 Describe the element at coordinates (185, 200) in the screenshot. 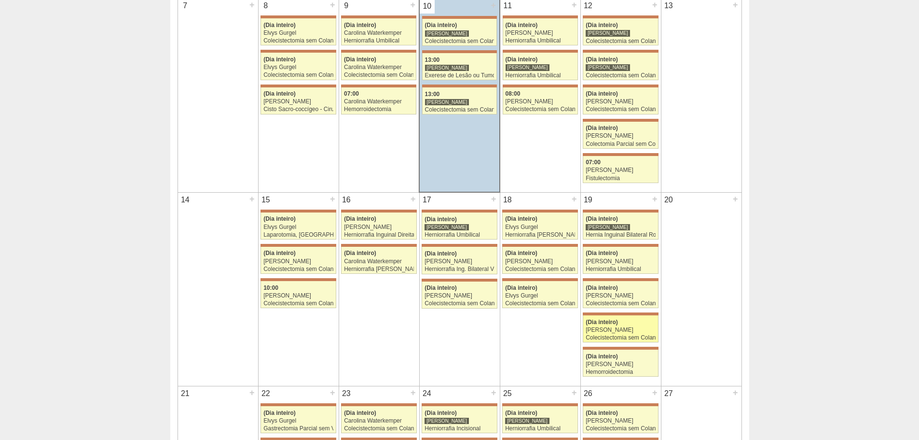

I see `div: 14` at that location.